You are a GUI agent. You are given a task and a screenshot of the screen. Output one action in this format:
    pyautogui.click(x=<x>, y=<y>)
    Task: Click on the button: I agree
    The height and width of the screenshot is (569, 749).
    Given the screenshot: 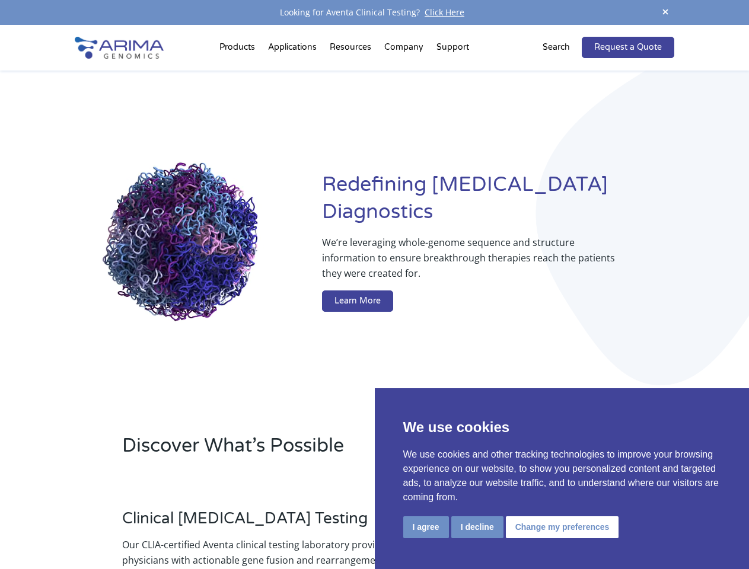 What is the action you would take?
    pyautogui.click(x=426, y=527)
    